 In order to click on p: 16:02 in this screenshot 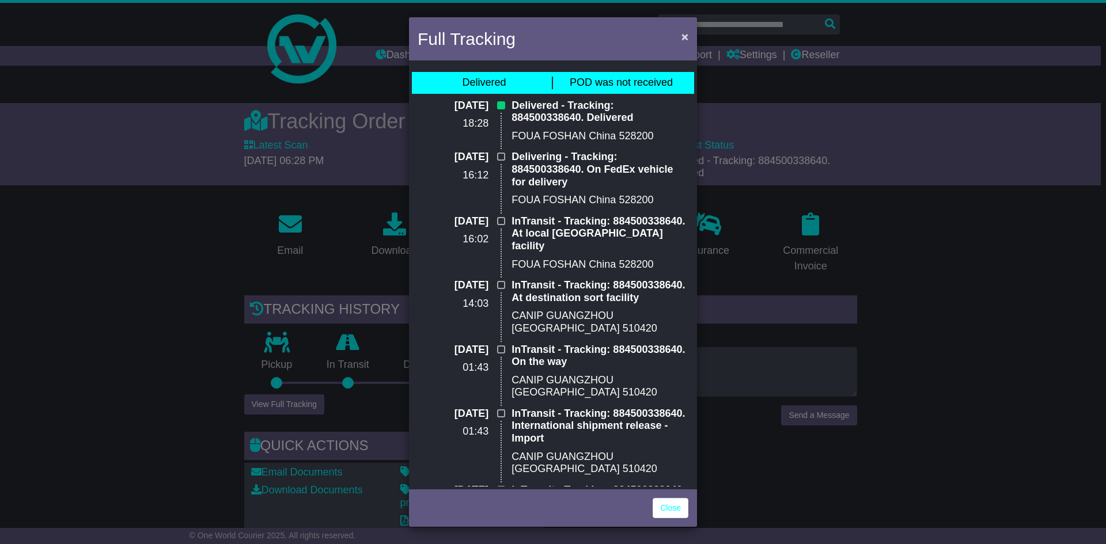, I will do `click(453, 240)`.